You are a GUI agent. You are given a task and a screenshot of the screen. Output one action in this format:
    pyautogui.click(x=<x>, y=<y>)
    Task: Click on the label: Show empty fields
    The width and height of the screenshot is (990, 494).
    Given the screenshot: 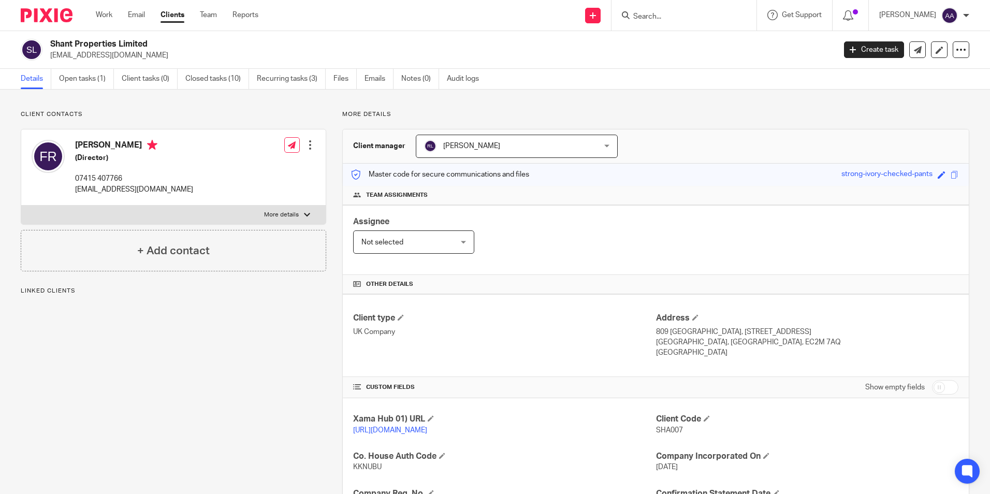 What is the action you would take?
    pyautogui.click(x=895, y=387)
    